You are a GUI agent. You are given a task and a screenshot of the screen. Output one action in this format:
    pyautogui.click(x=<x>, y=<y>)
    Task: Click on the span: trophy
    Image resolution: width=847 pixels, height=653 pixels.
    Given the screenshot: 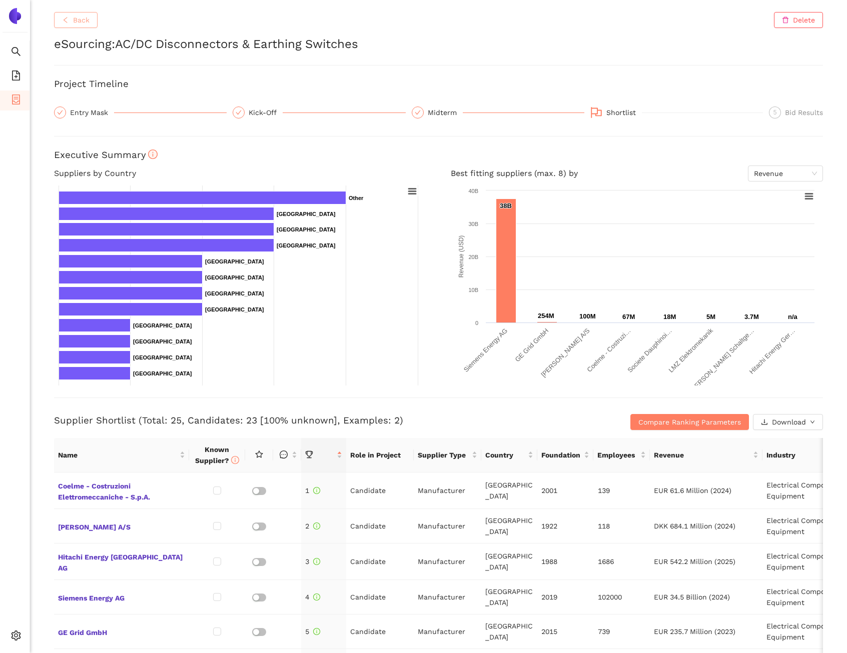 What is the action you would take?
    pyautogui.click(x=309, y=455)
    